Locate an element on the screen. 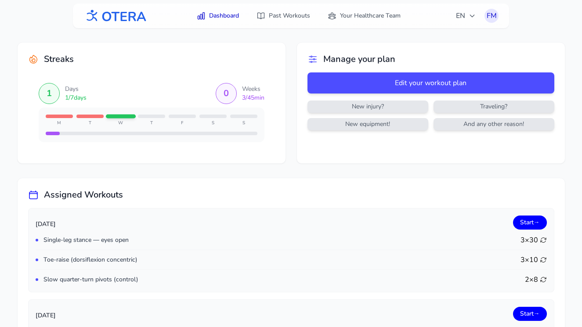 The height and width of the screenshot is (327, 582). a: Your Healthcare Team is located at coordinates (364, 16).